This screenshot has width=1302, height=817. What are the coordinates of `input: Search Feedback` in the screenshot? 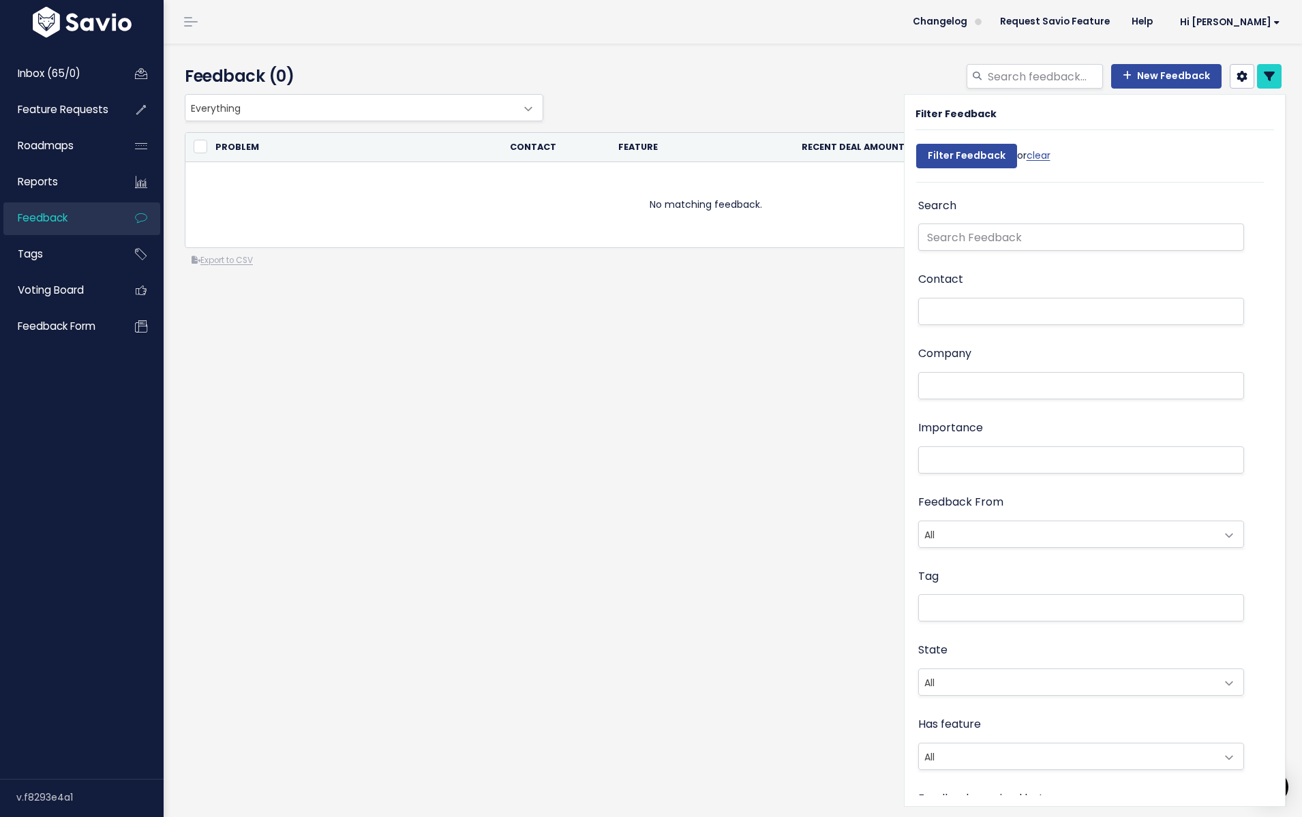 It's located at (1081, 237).